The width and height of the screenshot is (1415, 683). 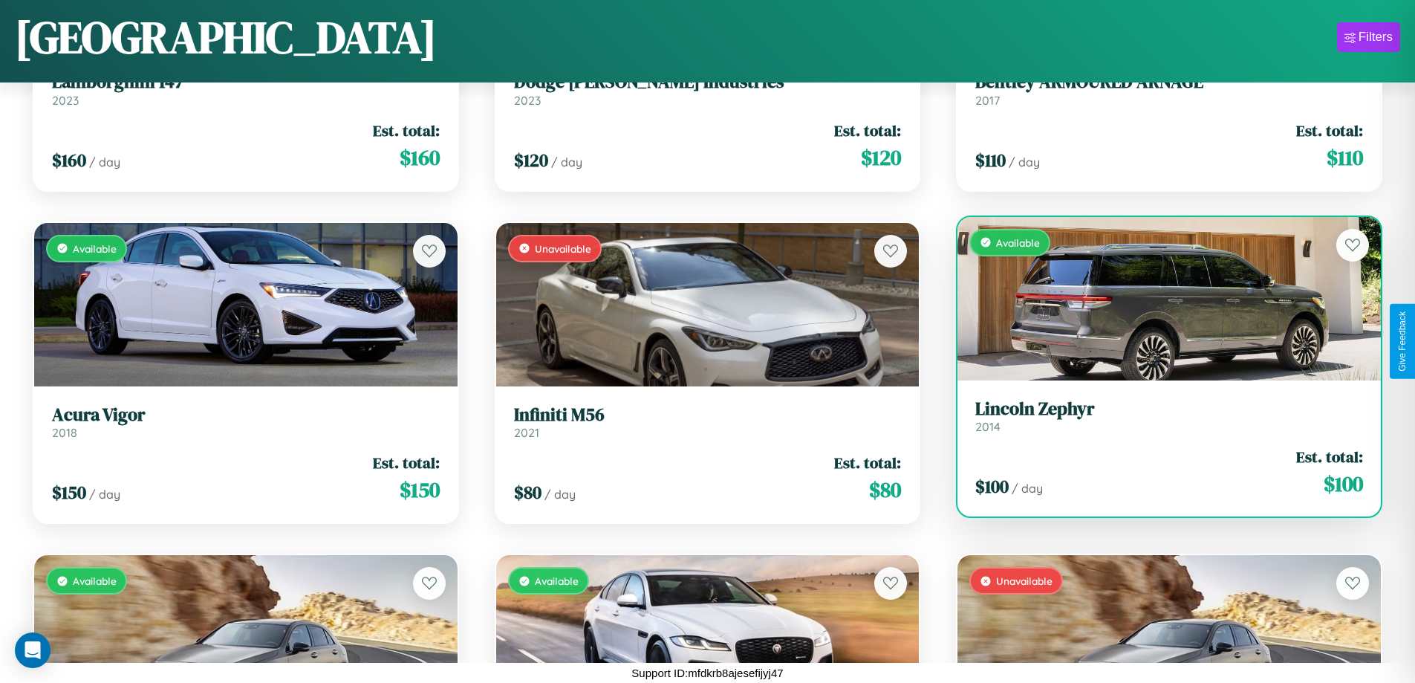 What do you see at coordinates (1170, 416) in the screenshot?
I see `a: Lincoln Zephyr2014` at bounding box center [1170, 416].